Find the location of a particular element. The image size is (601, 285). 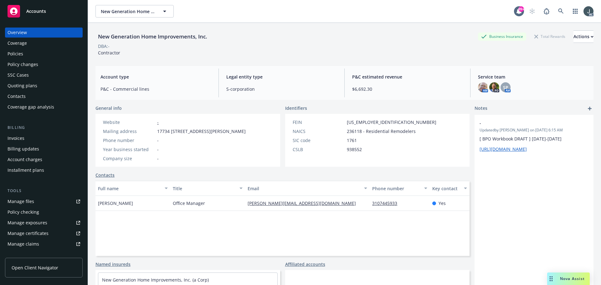

div: Mailing address is located at coordinates (129, 131).